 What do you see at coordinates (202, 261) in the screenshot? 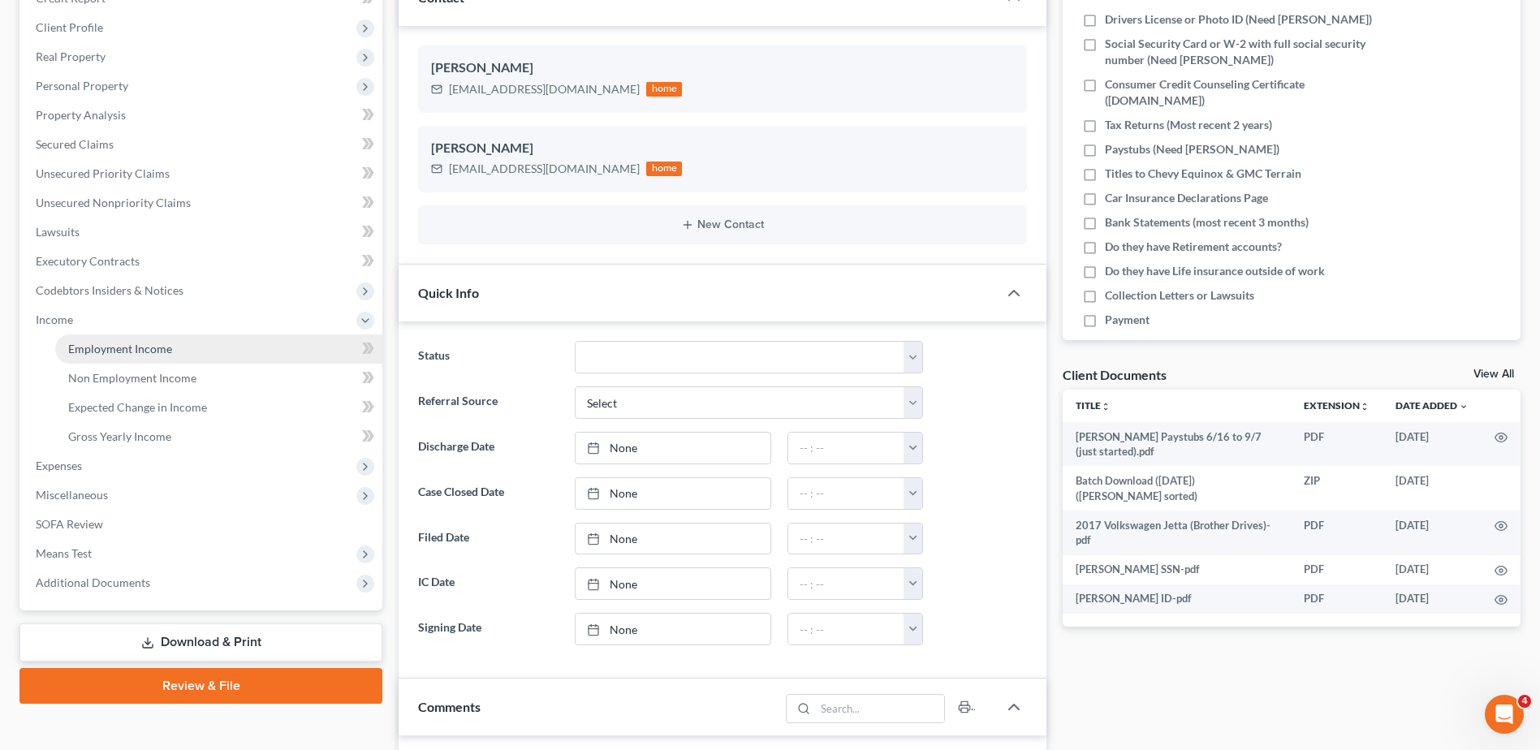
I see `a: Executory Contracts` at bounding box center [202, 261].